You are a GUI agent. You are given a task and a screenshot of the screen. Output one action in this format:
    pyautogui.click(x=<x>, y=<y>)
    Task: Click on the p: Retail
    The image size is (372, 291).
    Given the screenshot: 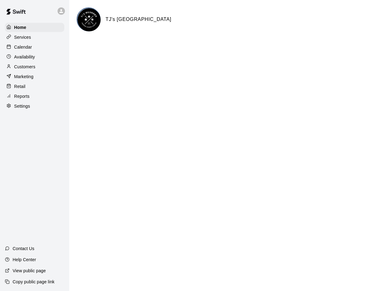 What is the action you would take?
    pyautogui.click(x=20, y=86)
    